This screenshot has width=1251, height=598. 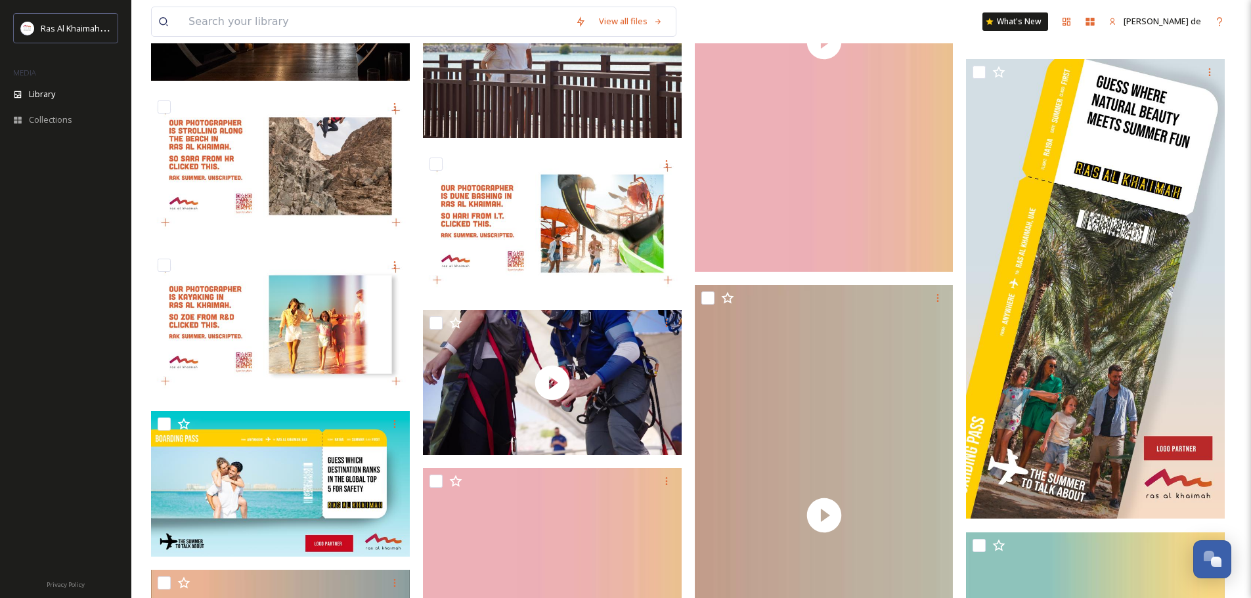 What do you see at coordinates (1015, 22) in the screenshot?
I see `div: What's New` at bounding box center [1015, 22].